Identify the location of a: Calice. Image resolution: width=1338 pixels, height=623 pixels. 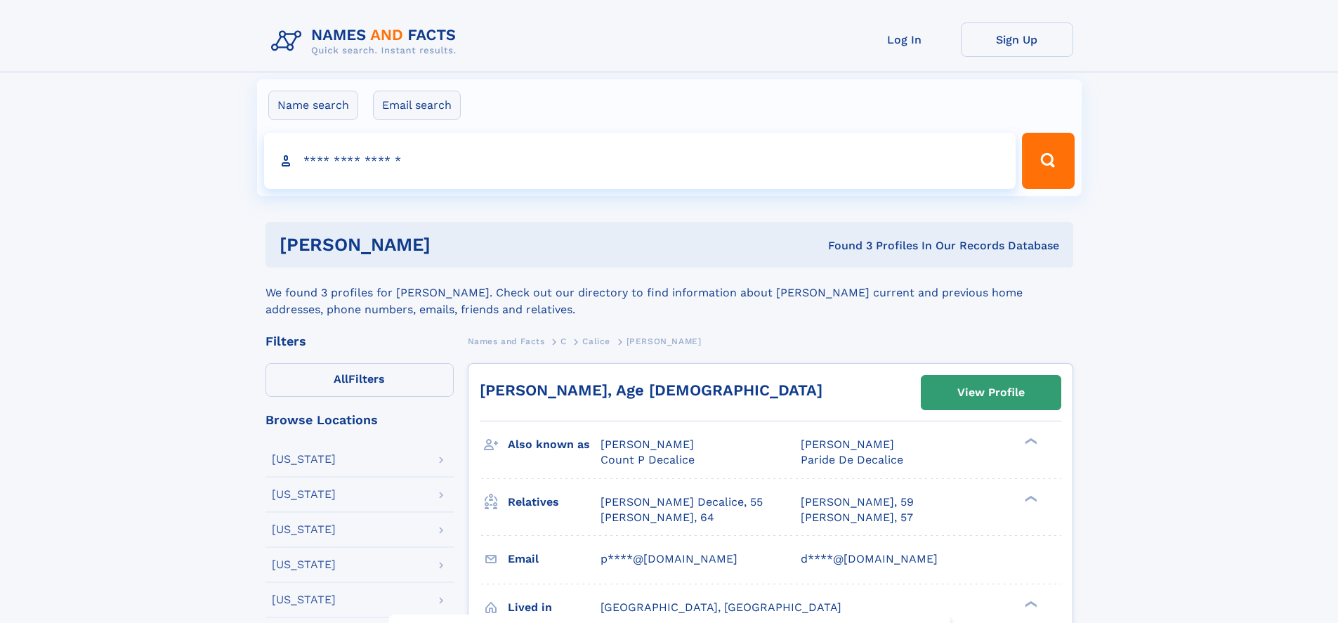
(596, 341).